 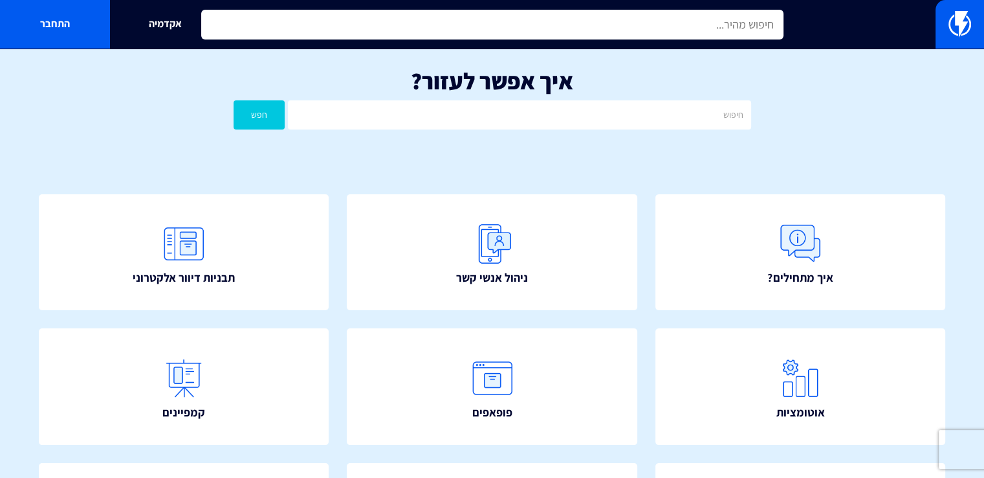 What do you see at coordinates (800, 412) in the screenshot?
I see `span: אוטומציות` at bounding box center [800, 412].